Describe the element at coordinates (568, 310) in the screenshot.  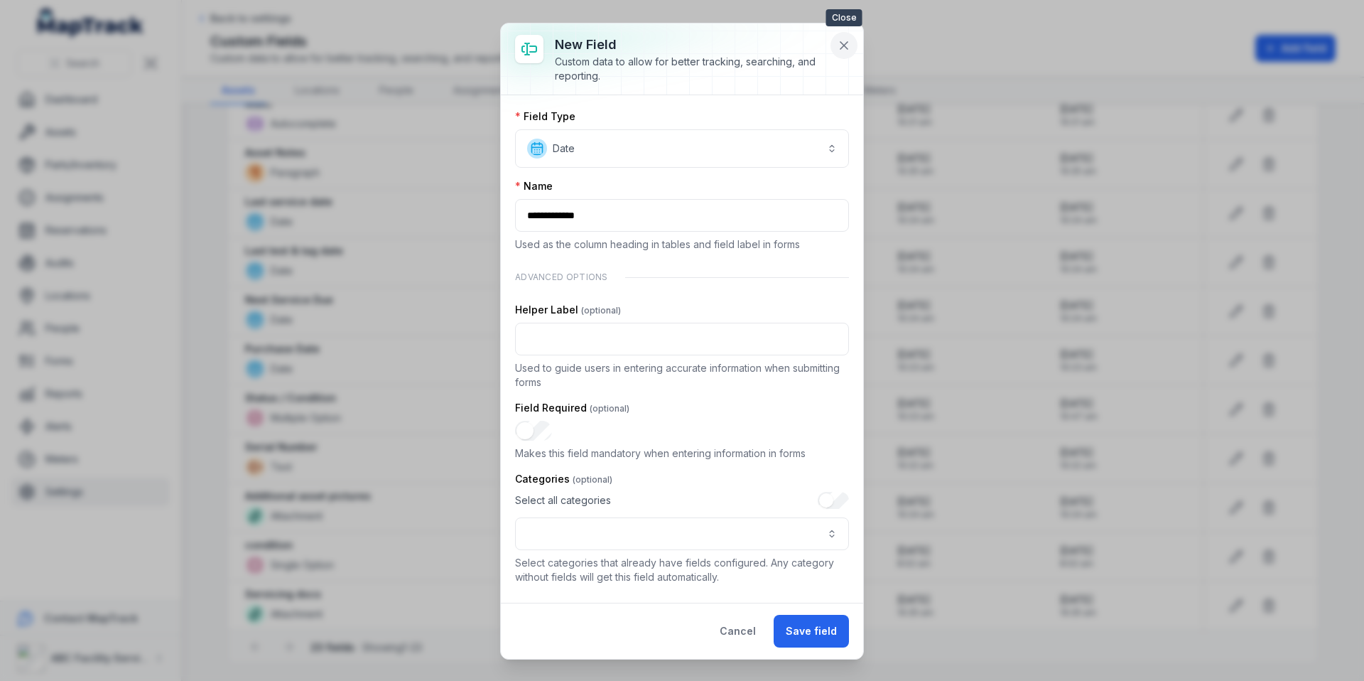
I see `label: Helper Label` at that location.